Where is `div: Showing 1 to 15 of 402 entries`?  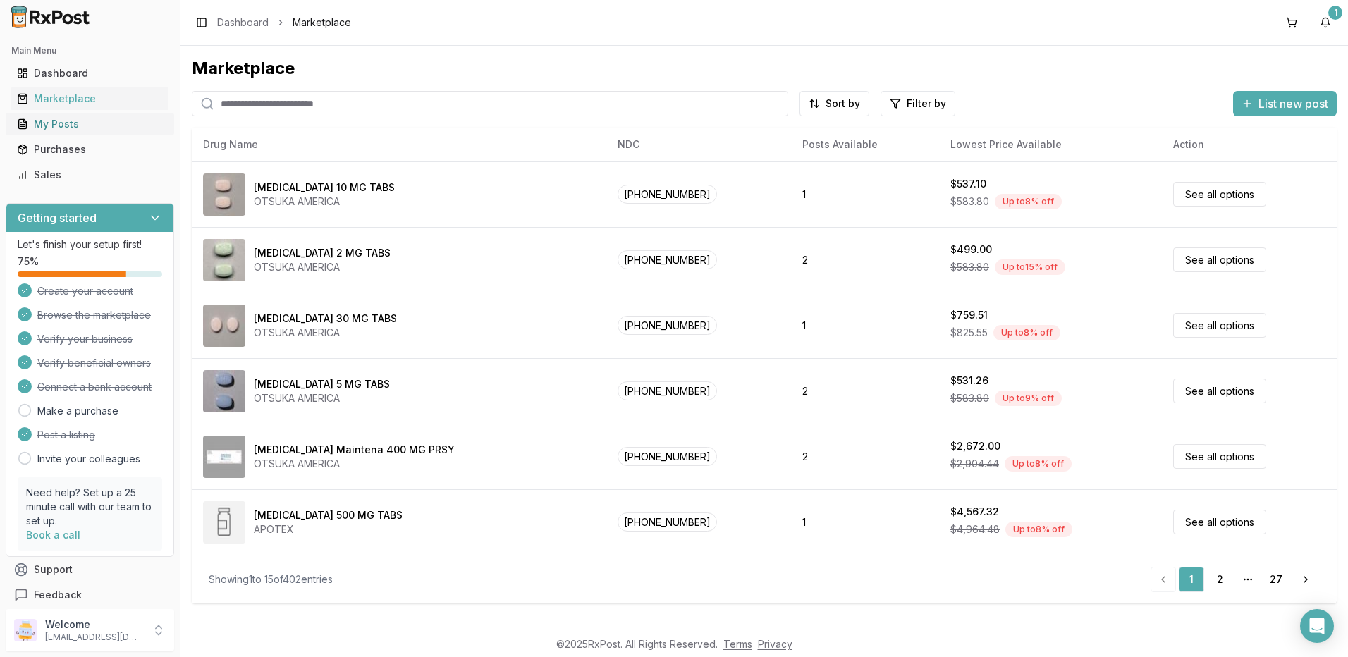
div: Showing 1 to 15 of 402 entries is located at coordinates (271, 579).